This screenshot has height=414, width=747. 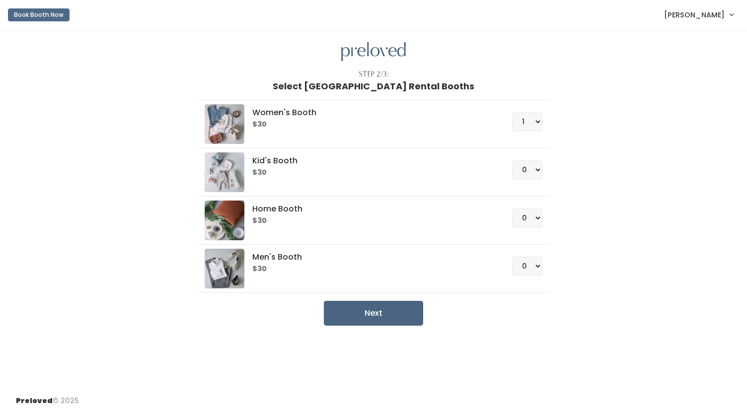 I want to click on h5: Home Booth, so click(x=370, y=209).